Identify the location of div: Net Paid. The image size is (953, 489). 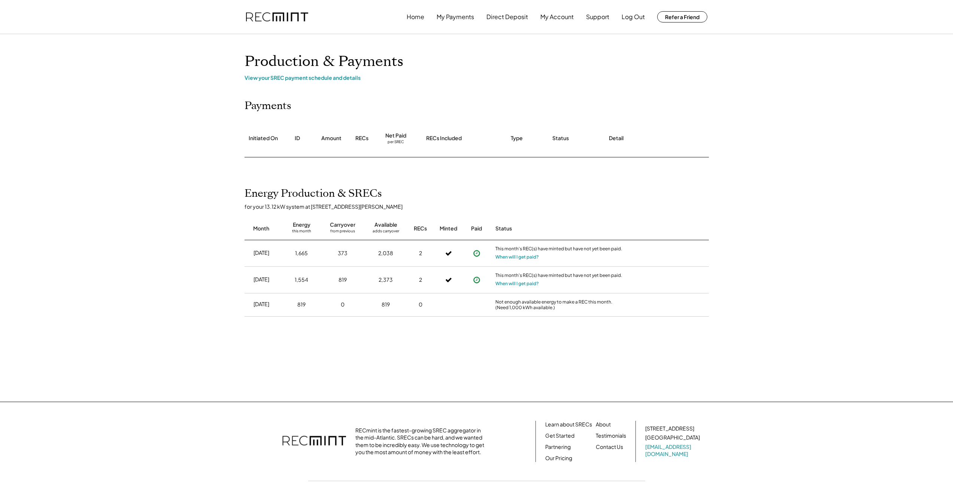
(396, 136).